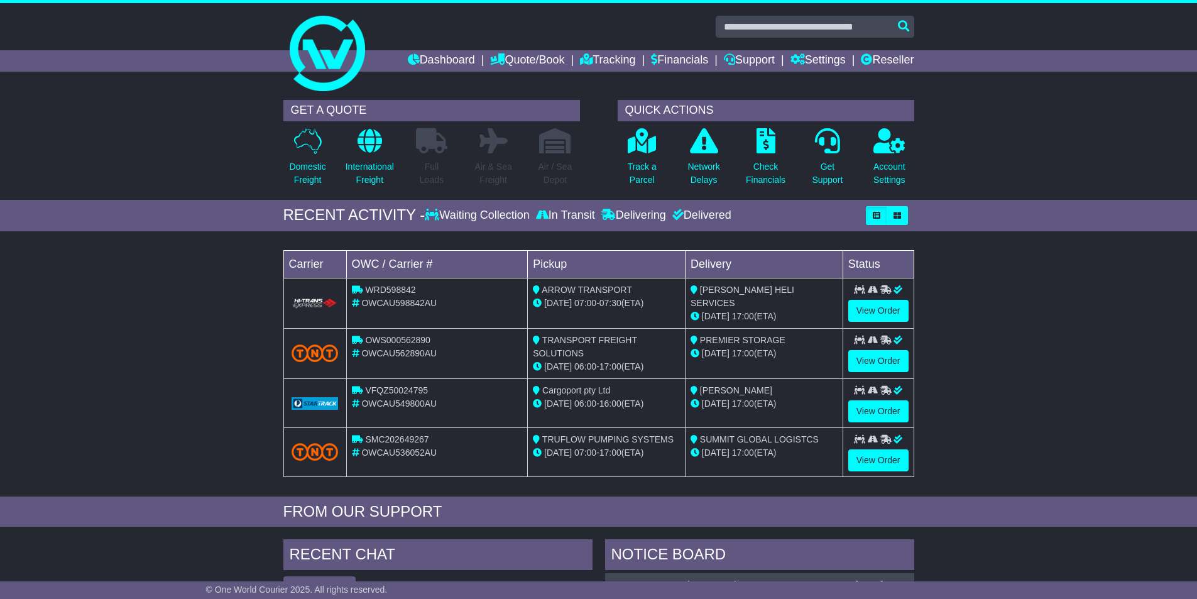  Describe the element at coordinates (307, 160) in the screenshot. I see `a: DomesticFreight` at that location.